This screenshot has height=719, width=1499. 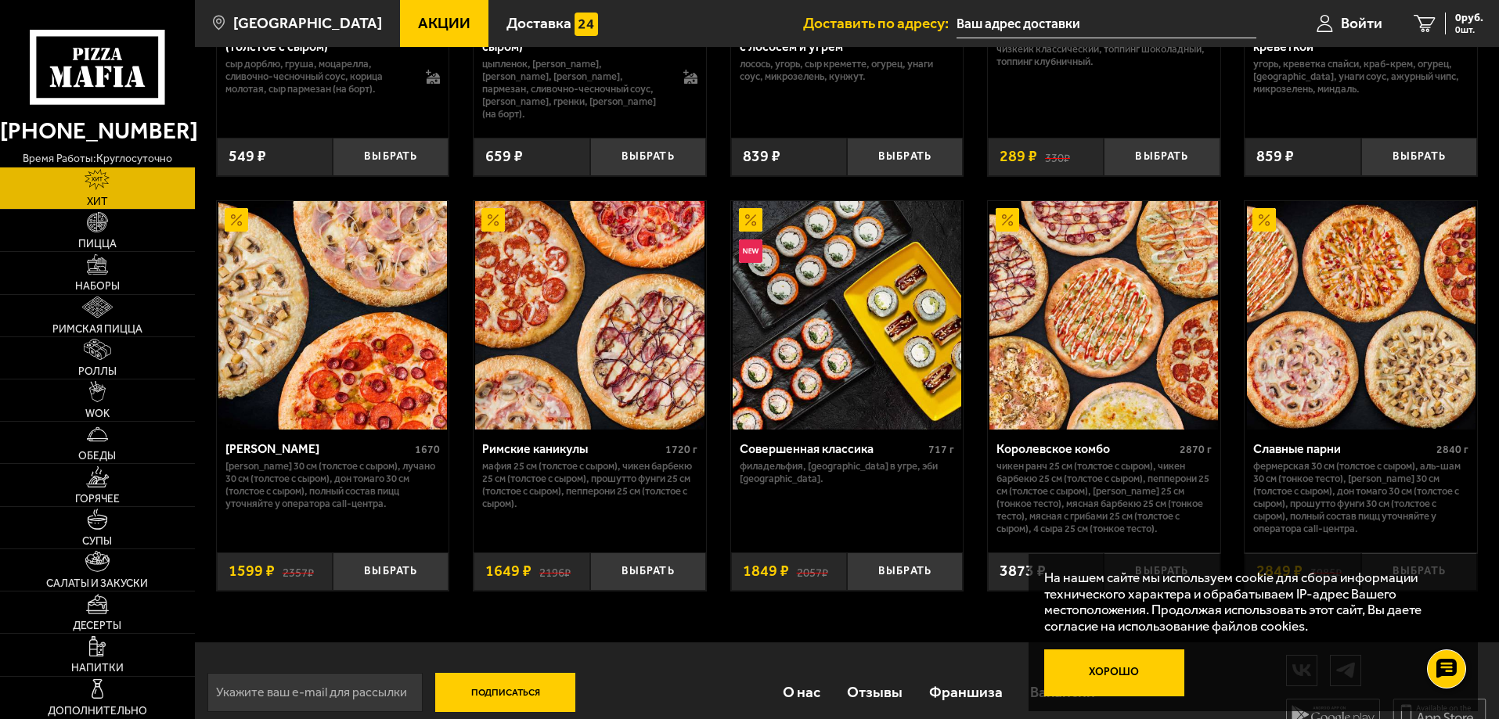 What do you see at coordinates (97, 626) in the screenshot?
I see `span: Десерты` at bounding box center [97, 626].